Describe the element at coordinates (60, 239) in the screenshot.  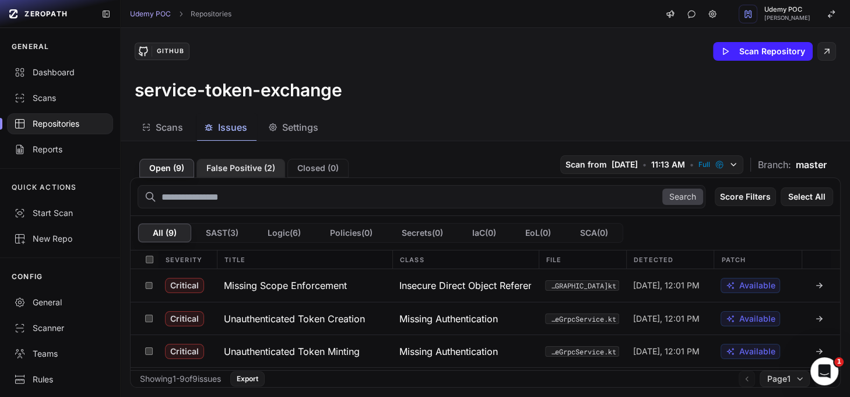
I see `div: New Repo` at that location.